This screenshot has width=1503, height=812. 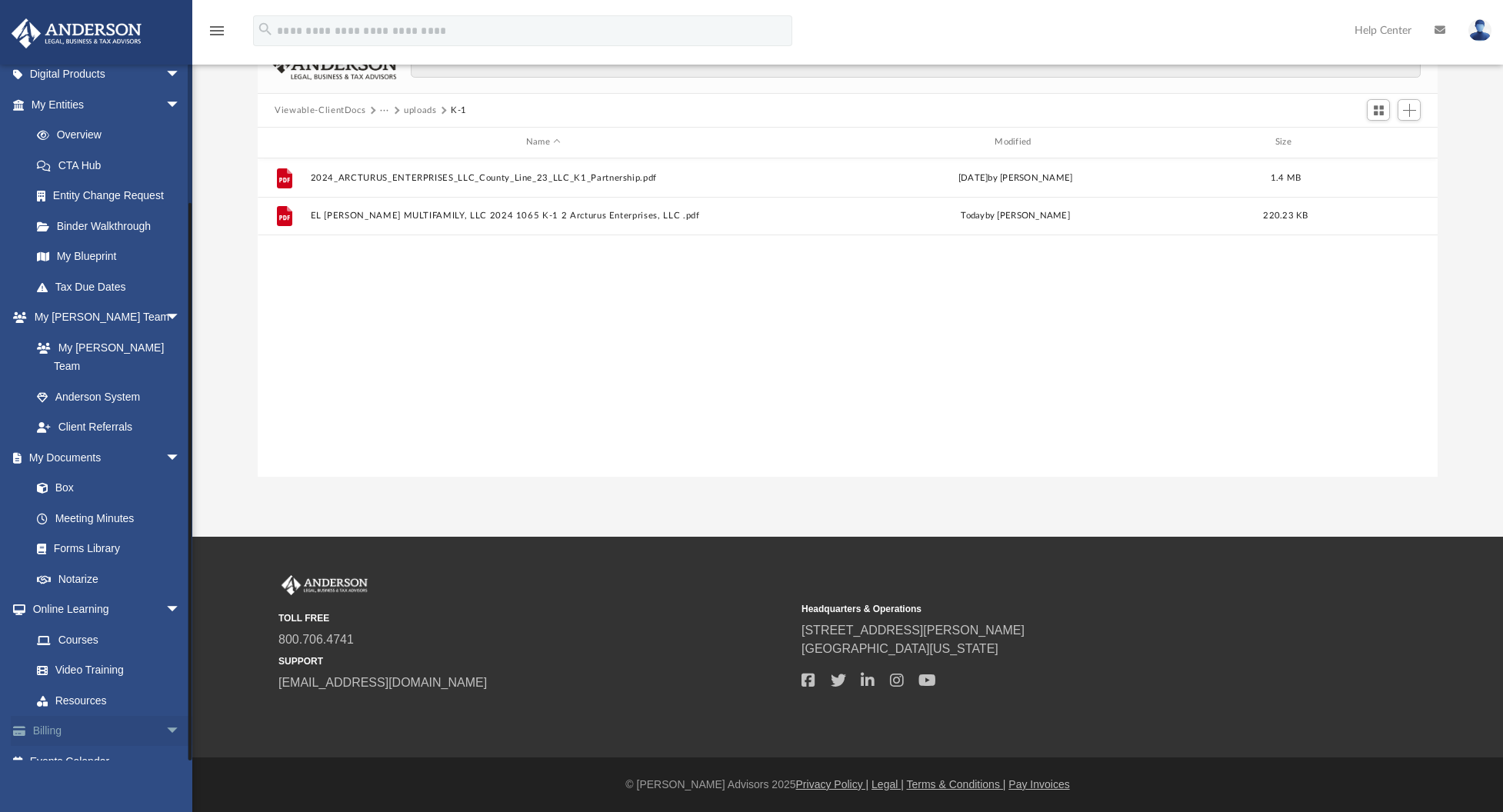 I want to click on a: Resources, so click(x=109, y=701).